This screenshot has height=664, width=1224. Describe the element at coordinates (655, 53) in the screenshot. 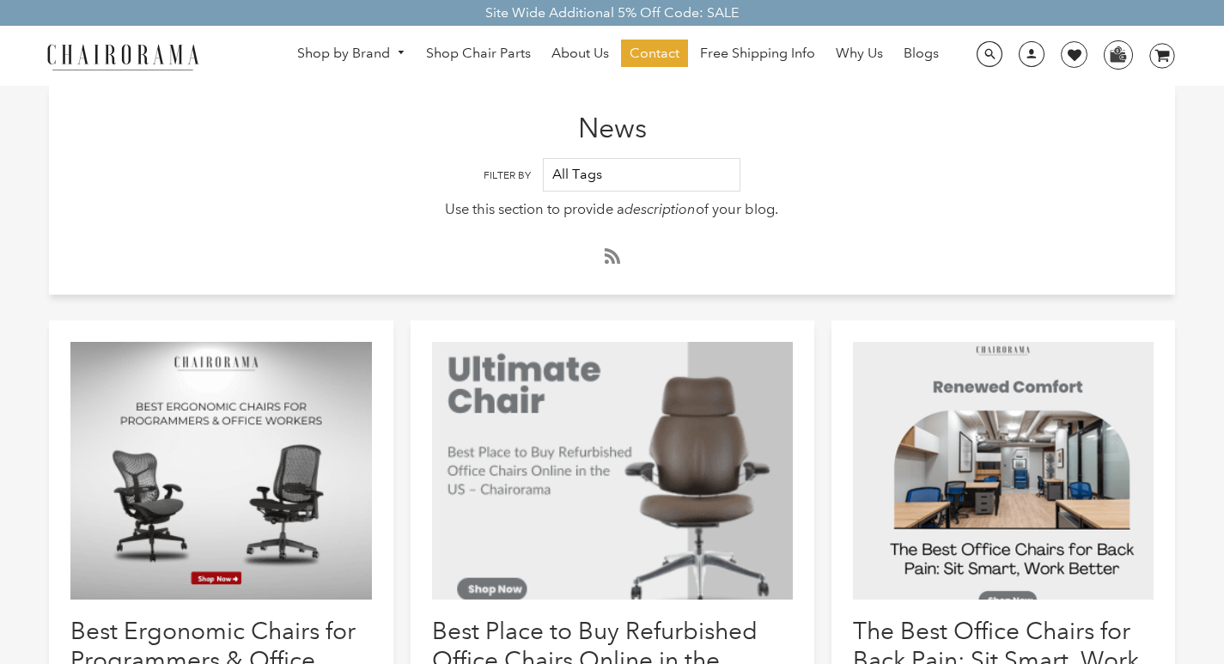

I see `span: Contact` at that location.